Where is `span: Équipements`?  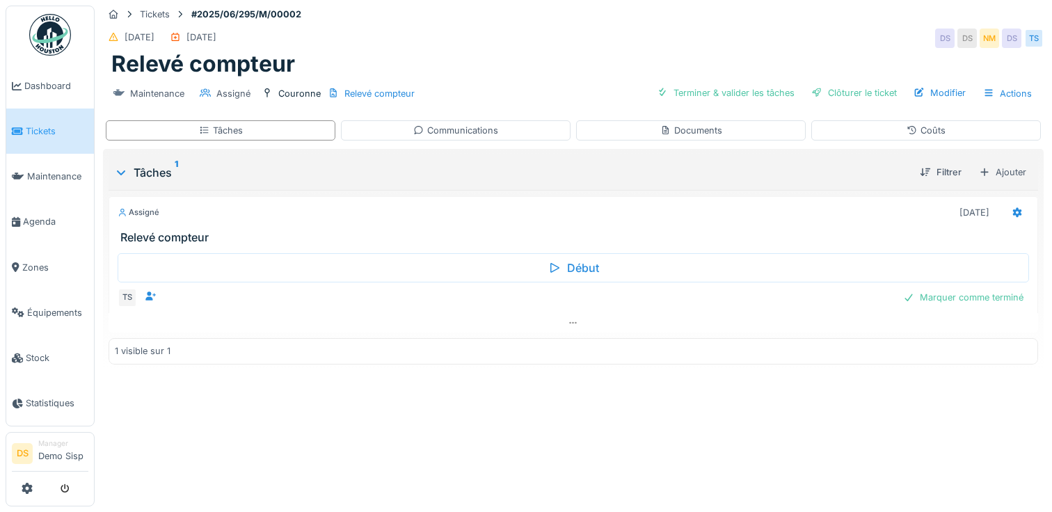 span: Équipements is located at coordinates (58, 313).